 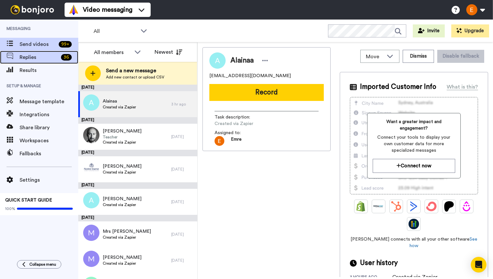 What do you see at coordinates (66, 57) in the screenshot?
I see `div: 36` at bounding box center [66, 57].